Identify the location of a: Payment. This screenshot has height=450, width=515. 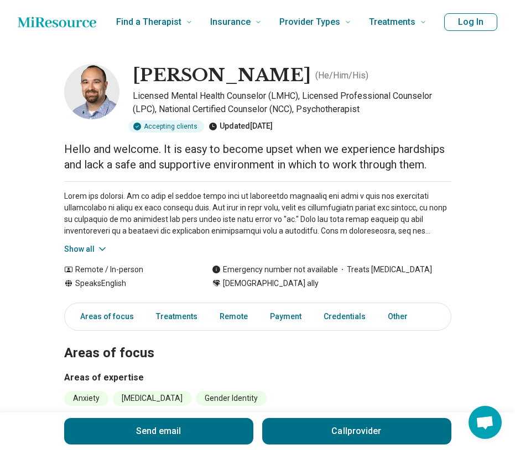
(285, 317).